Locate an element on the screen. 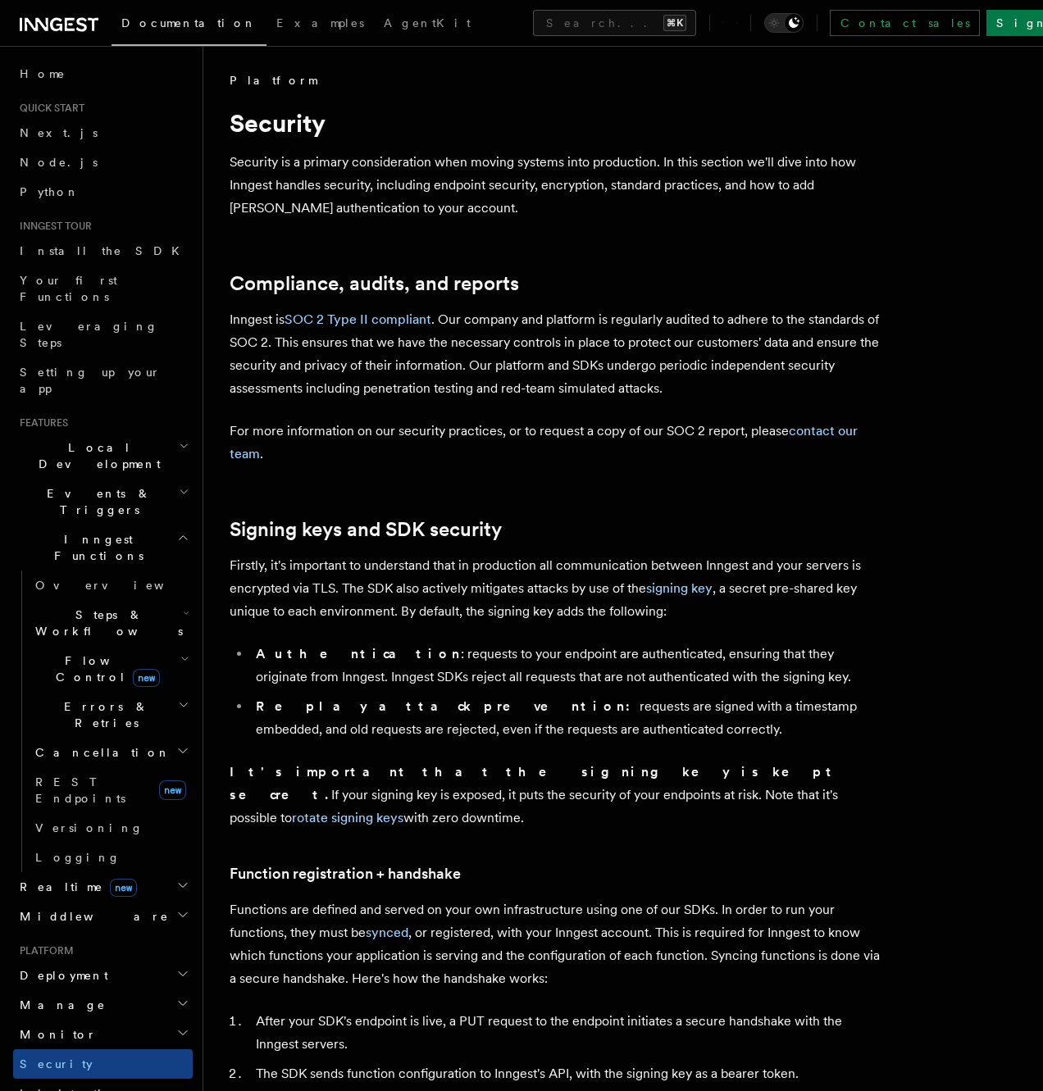 Image resolution: width=1043 pixels, height=1091 pixels. p: Functions are defined and served on your own infrastructure using one of our SDKs. In order to ru... is located at coordinates (557, 944).